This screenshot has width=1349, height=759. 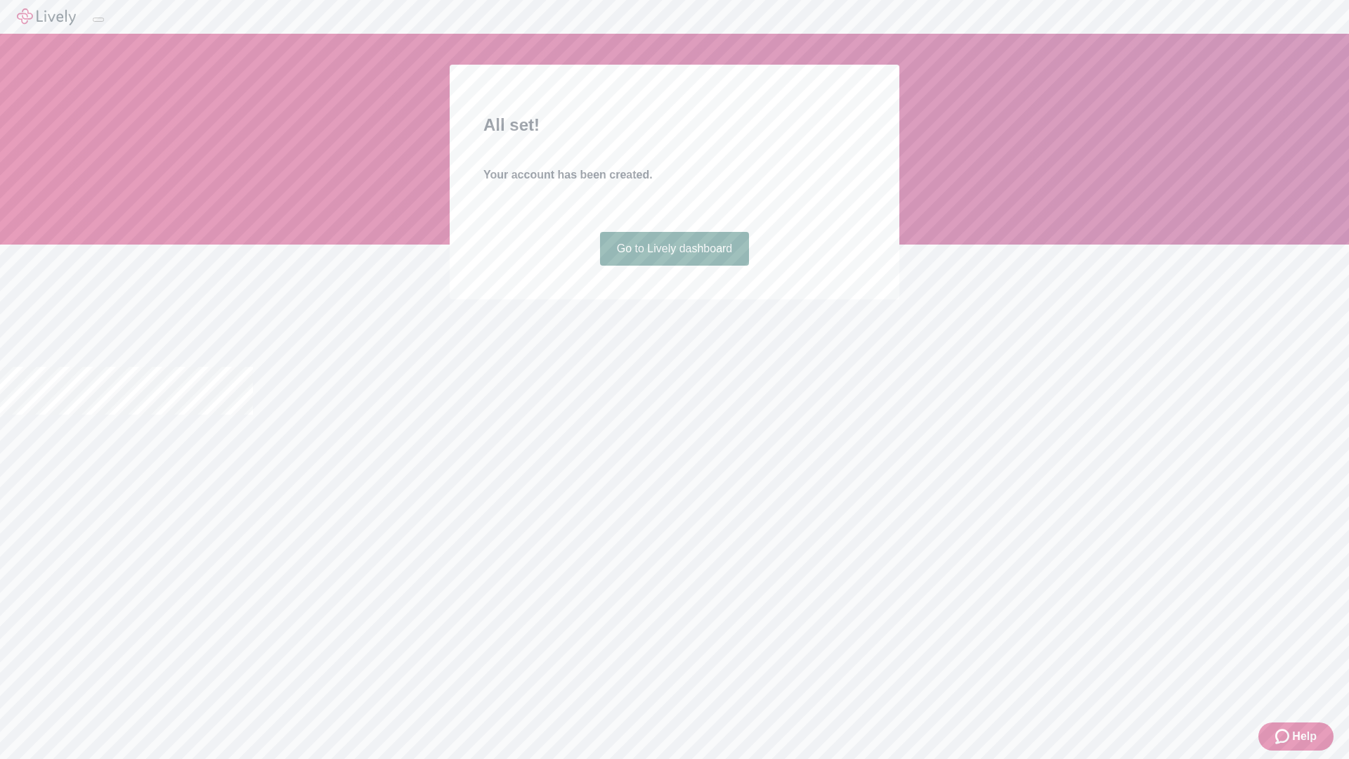 What do you see at coordinates (674, 125) in the screenshot?
I see `h2: All set!` at bounding box center [674, 125].